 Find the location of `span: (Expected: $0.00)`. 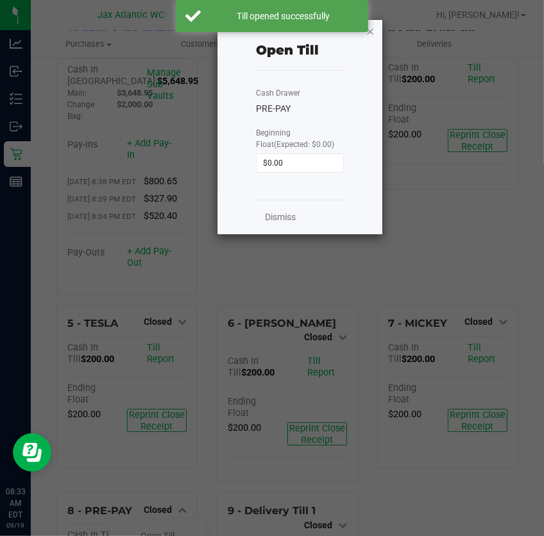

span: (Expected: $0.00) is located at coordinates (304, 144).